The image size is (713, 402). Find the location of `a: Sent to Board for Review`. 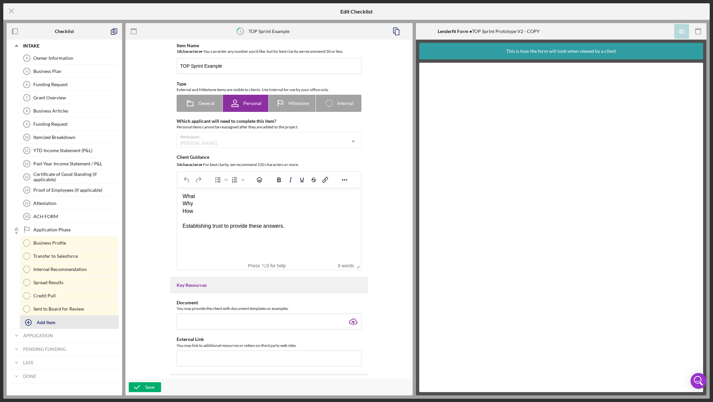

a: Sent to Board for Review is located at coordinates (69, 309).